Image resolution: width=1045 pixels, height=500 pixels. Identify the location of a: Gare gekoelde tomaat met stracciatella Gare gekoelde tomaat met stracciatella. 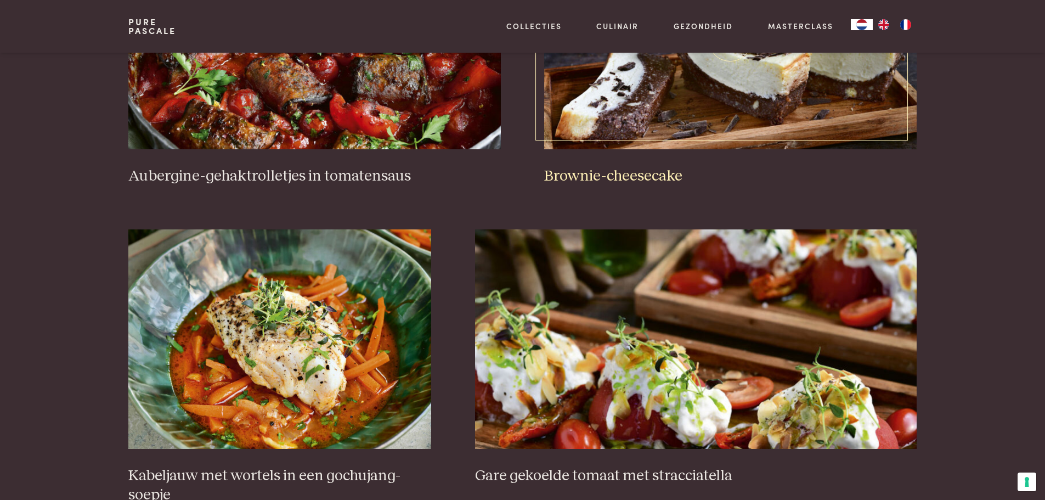
(696, 357).